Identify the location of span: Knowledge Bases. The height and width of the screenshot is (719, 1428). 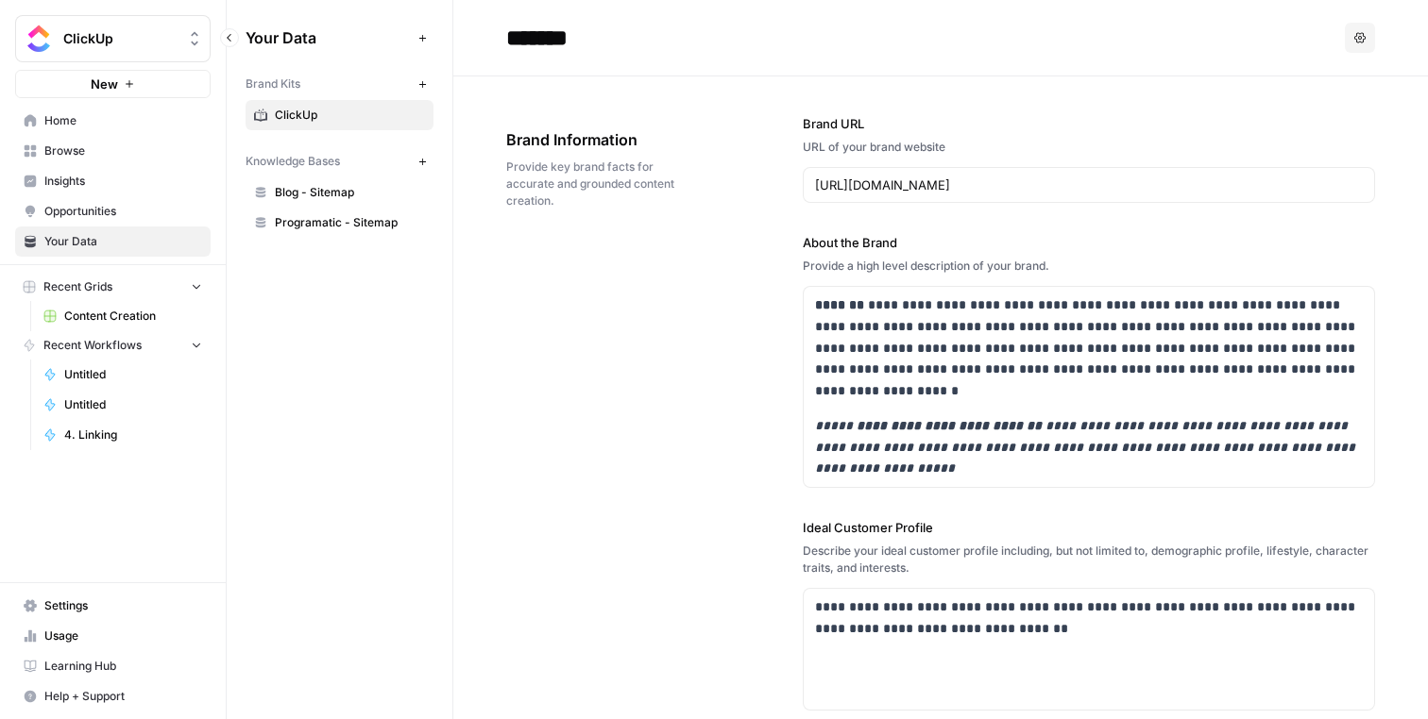
(293, 161).